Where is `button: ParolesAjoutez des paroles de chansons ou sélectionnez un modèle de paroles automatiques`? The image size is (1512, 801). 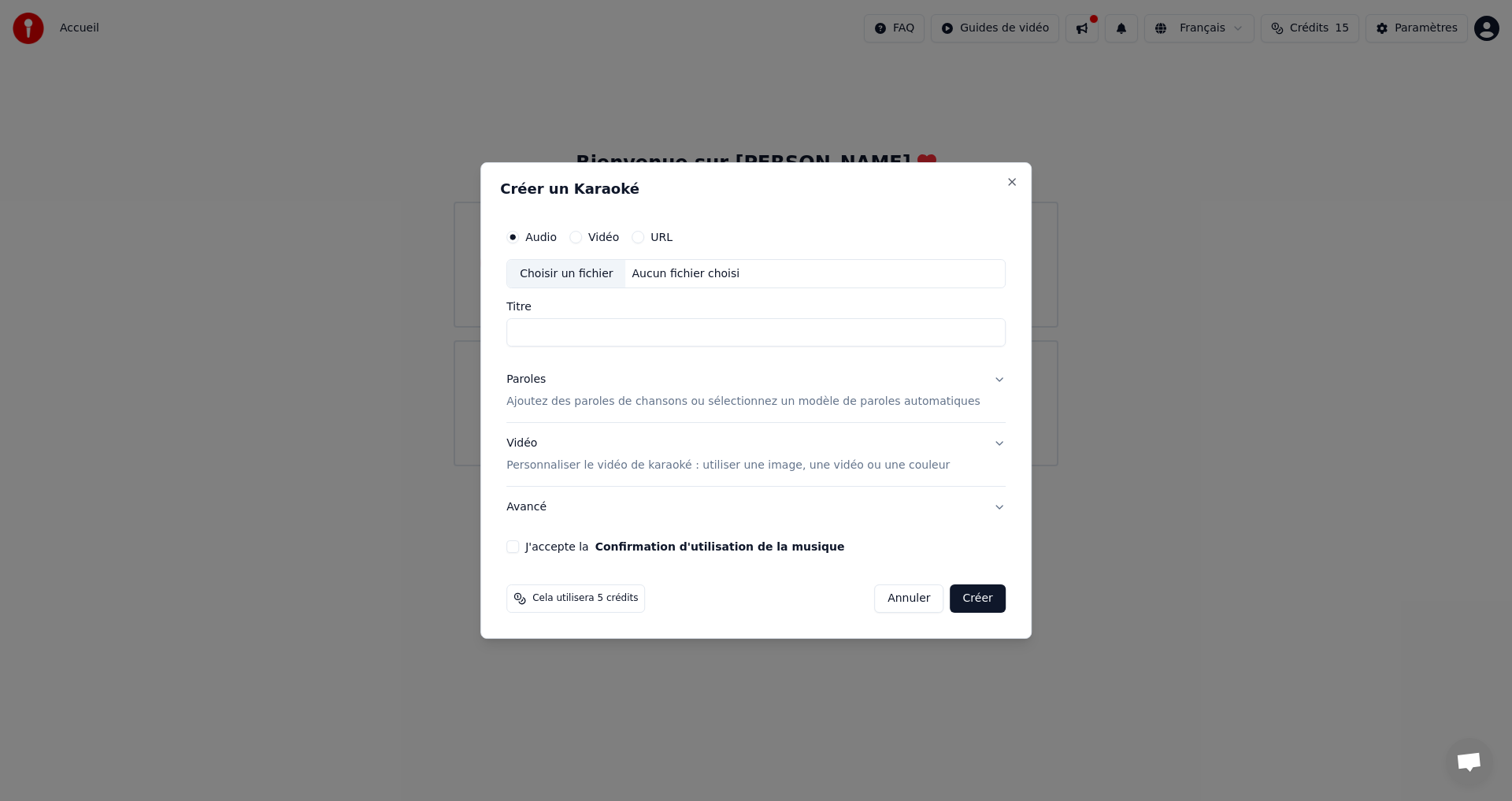
button: ParolesAjoutez des paroles de chansons ou sélectionnez un modèle de paroles automatiques is located at coordinates (756, 391).